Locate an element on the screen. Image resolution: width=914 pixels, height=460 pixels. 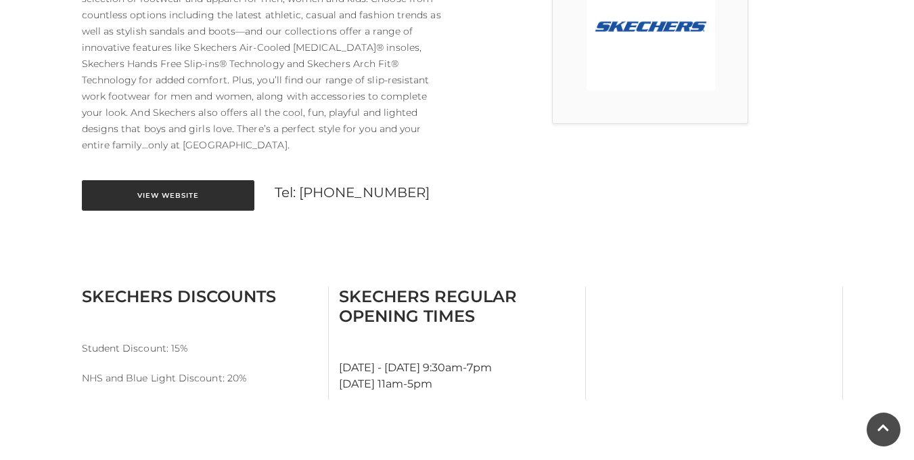
a: View Website is located at coordinates (168, 195).